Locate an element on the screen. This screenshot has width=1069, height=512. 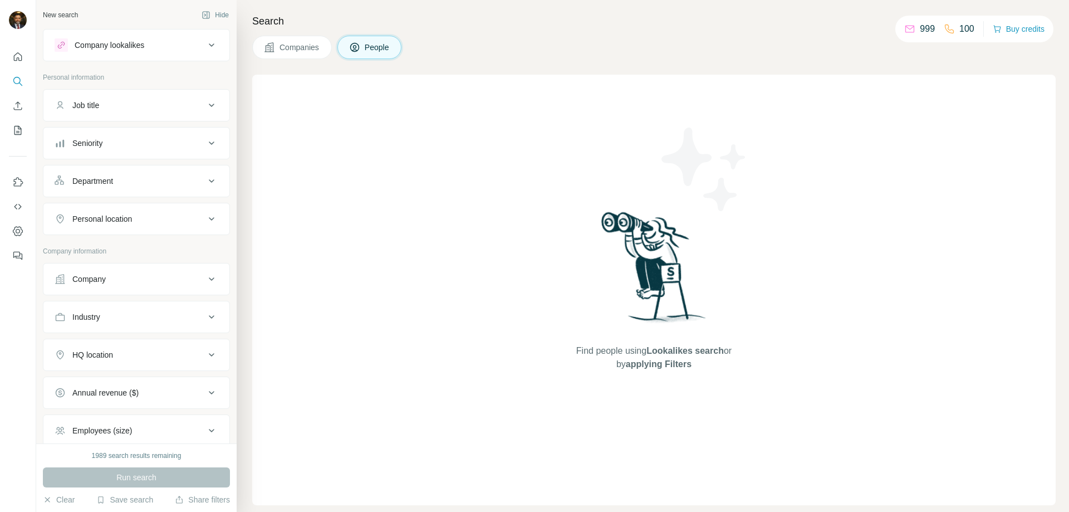
div: Company lookalikes is located at coordinates (109, 45).